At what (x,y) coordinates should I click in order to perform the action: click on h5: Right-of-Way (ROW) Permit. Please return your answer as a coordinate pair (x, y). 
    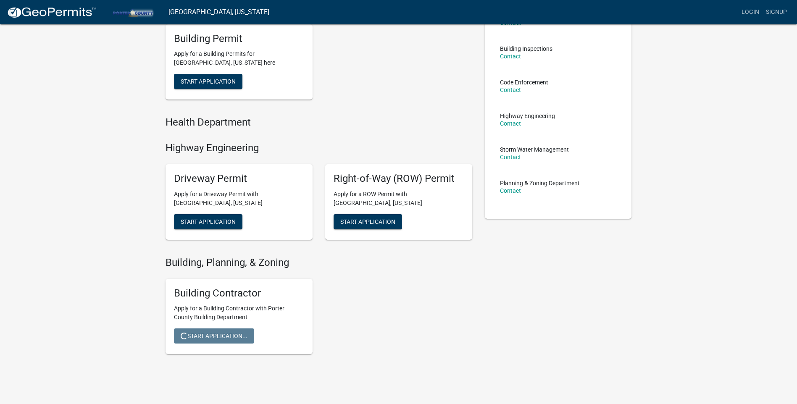
    Looking at the image, I should click on (399, 179).